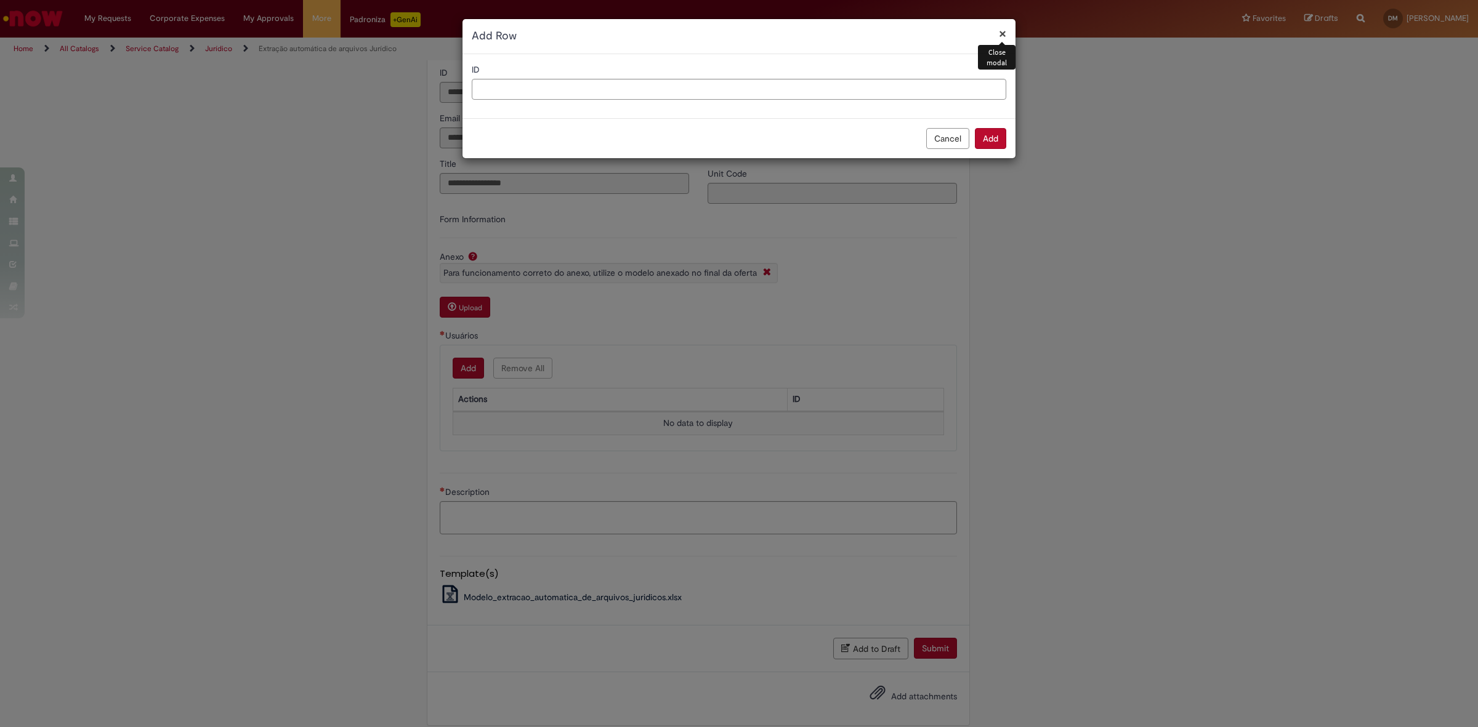 This screenshot has height=727, width=1478. Describe the element at coordinates (990, 139) in the screenshot. I see `button: Add` at that location.